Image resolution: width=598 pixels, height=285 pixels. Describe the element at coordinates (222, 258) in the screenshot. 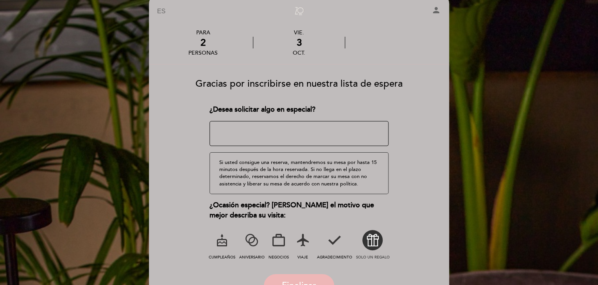

I see `span: CUMPLEAÑOS` at that location.